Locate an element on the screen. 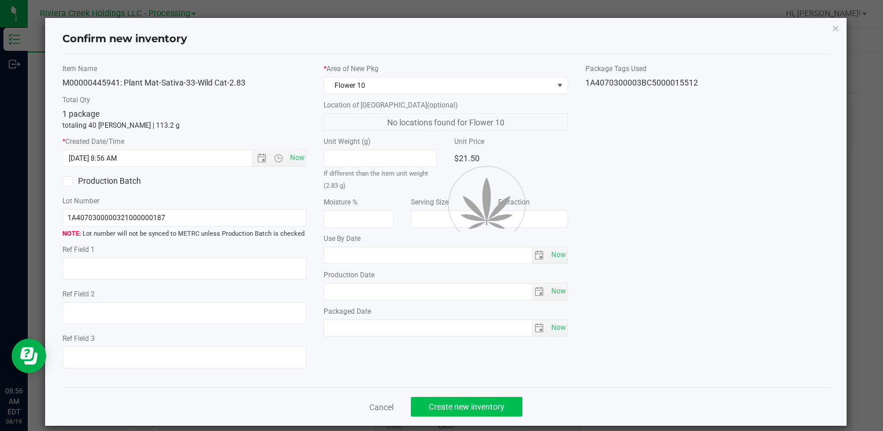 This screenshot has height=431, width=883. label: Unit Weight (g) is located at coordinates (380, 142).